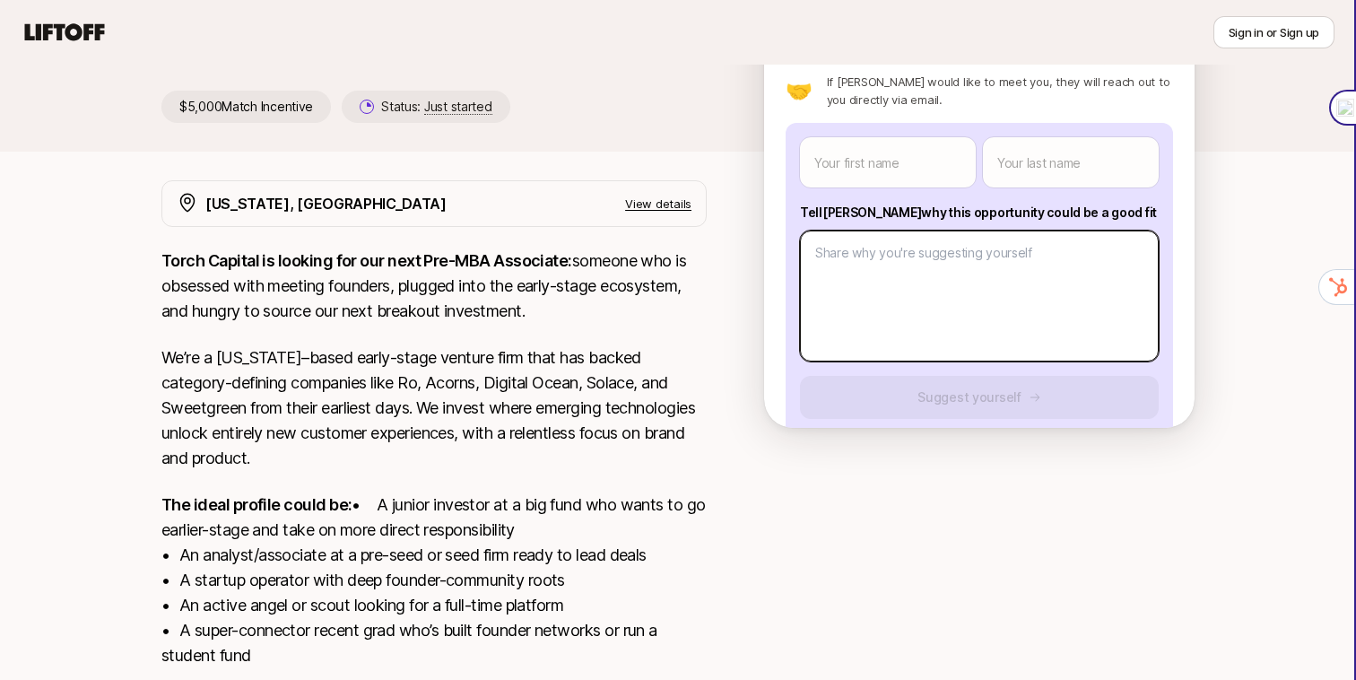 Image resolution: width=1356 pixels, height=680 pixels. I want to click on p: someone who is obsessed with meeting founders, plugged into the early-stage ecosystem, and hungry..., so click(434, 286).